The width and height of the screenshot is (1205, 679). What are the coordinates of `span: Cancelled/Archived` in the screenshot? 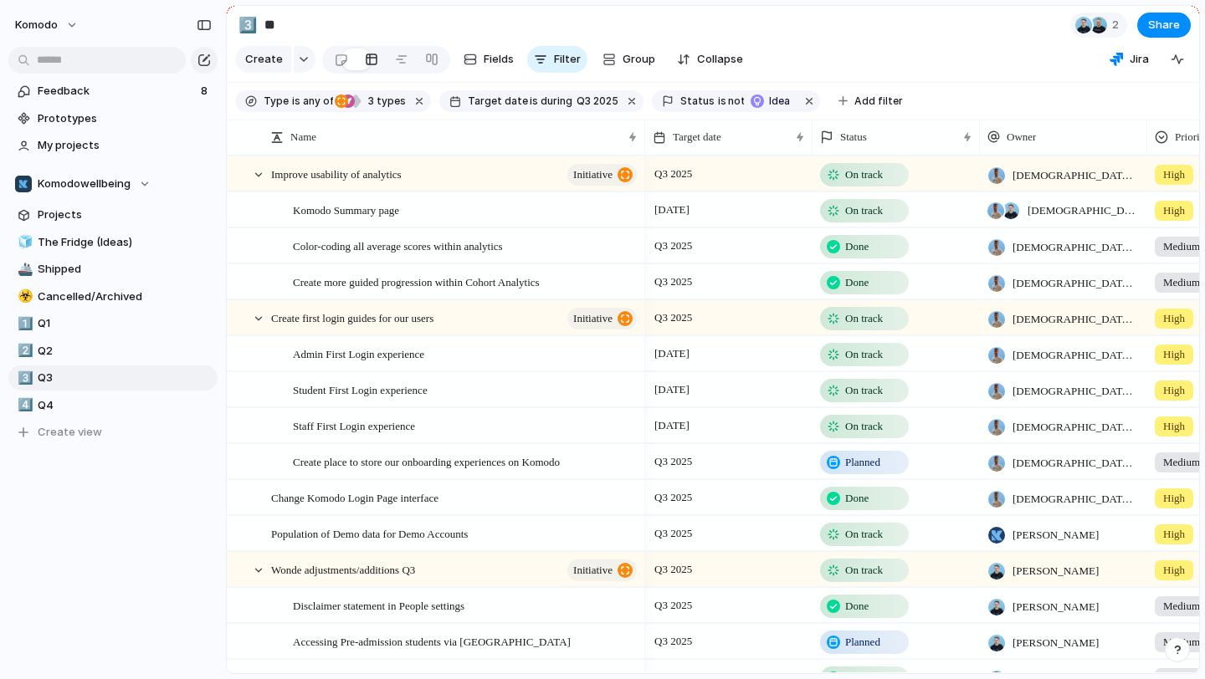 It's located at (125, 297).